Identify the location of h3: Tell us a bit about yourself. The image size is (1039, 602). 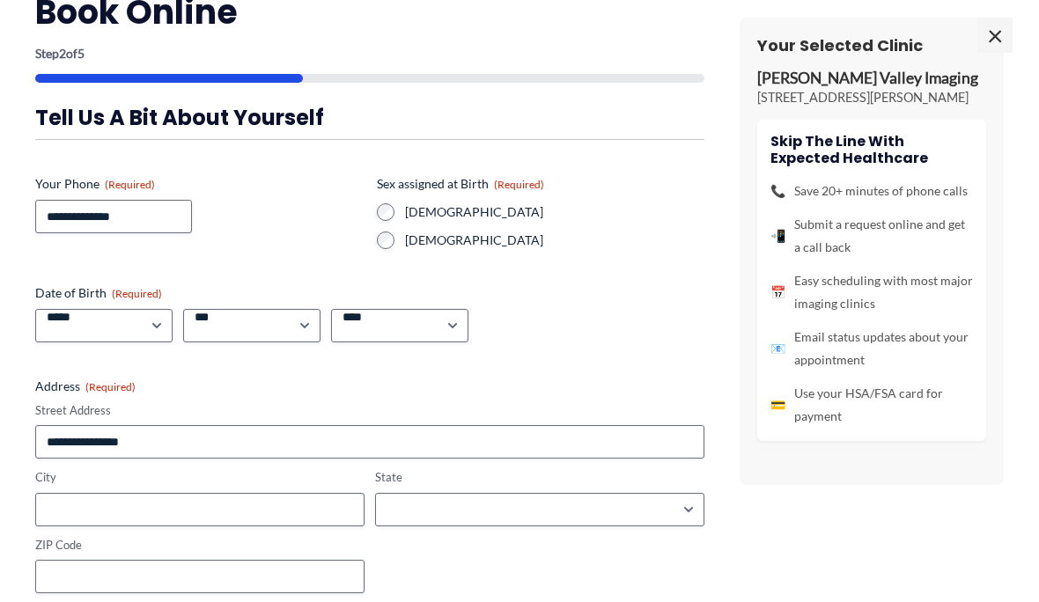
(370, 117).